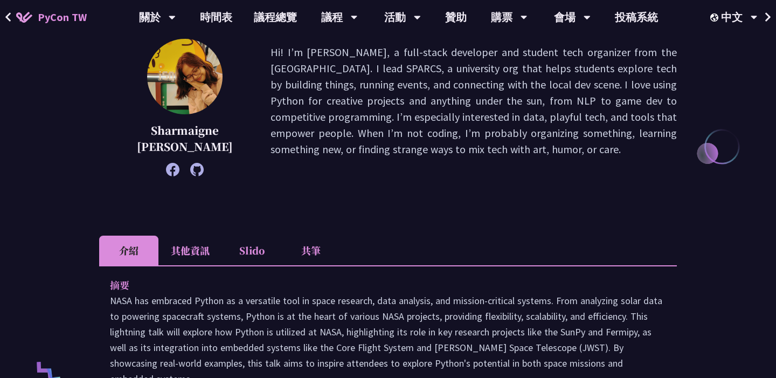  What do you see at coordinates (311, 250) in the screenshot?
I see `li: 共筆` at bounding box center [311, 250].